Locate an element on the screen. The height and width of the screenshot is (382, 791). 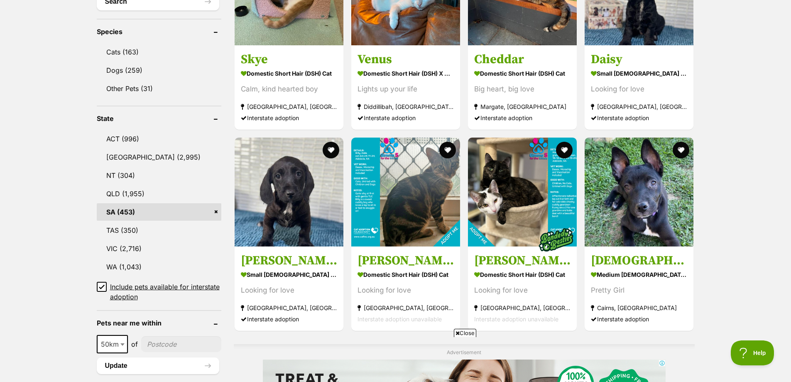
h3: Venus is located at coordinates (406, 59).